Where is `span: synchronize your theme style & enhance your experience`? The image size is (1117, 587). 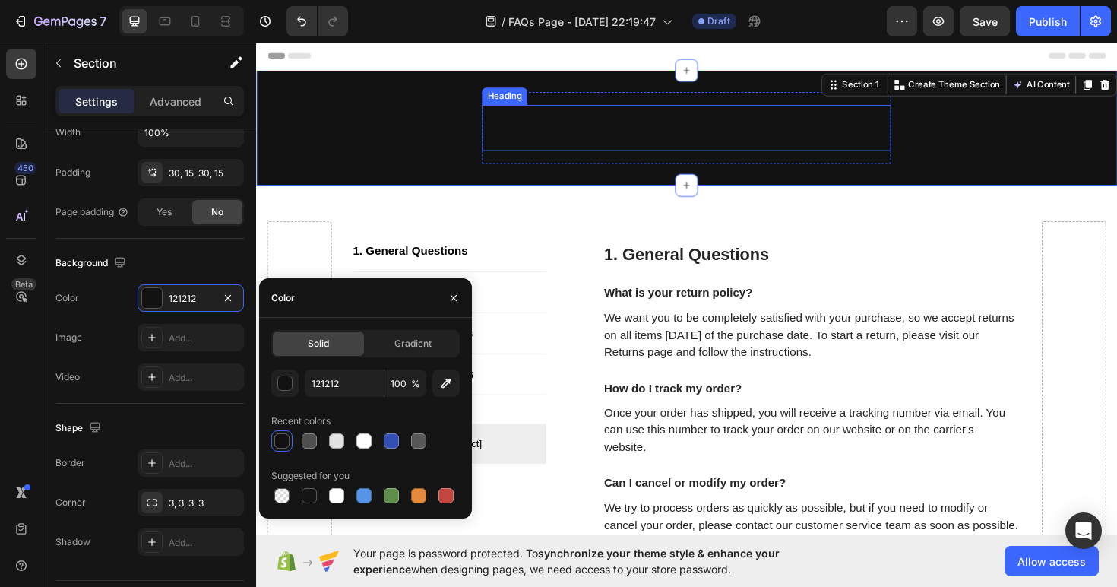 span: synchronize your theme style & enhance your experience is located at coordinates (566, 561).